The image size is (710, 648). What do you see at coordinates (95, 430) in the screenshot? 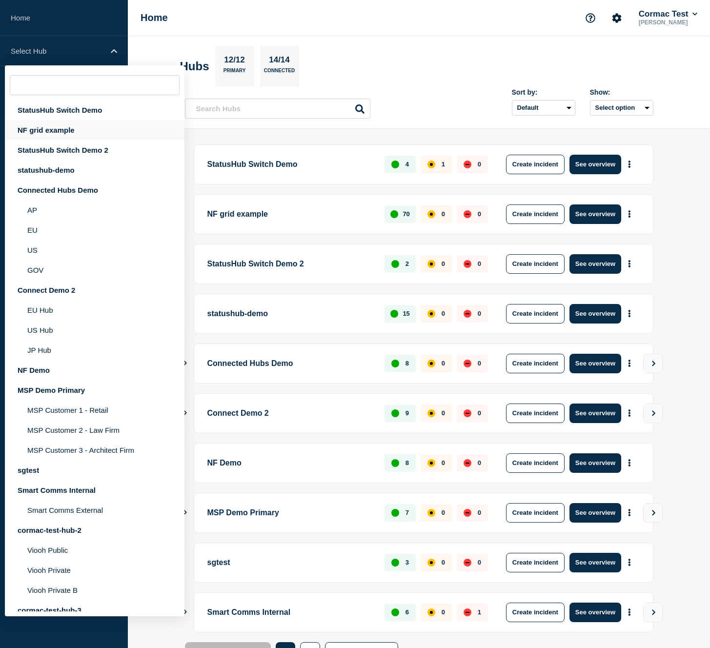
I see `li: MSP Customer 2 - Law Firm` at bounding box center [95, 430].